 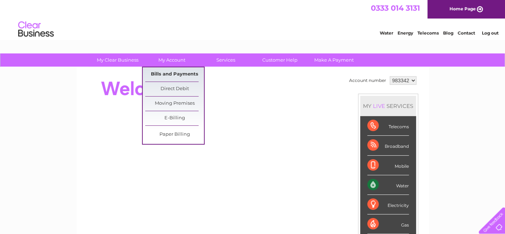 What do you see at coordinates (368, 80) in the screenshot?
I see `td: Account number` at bounding box center [368, 80].